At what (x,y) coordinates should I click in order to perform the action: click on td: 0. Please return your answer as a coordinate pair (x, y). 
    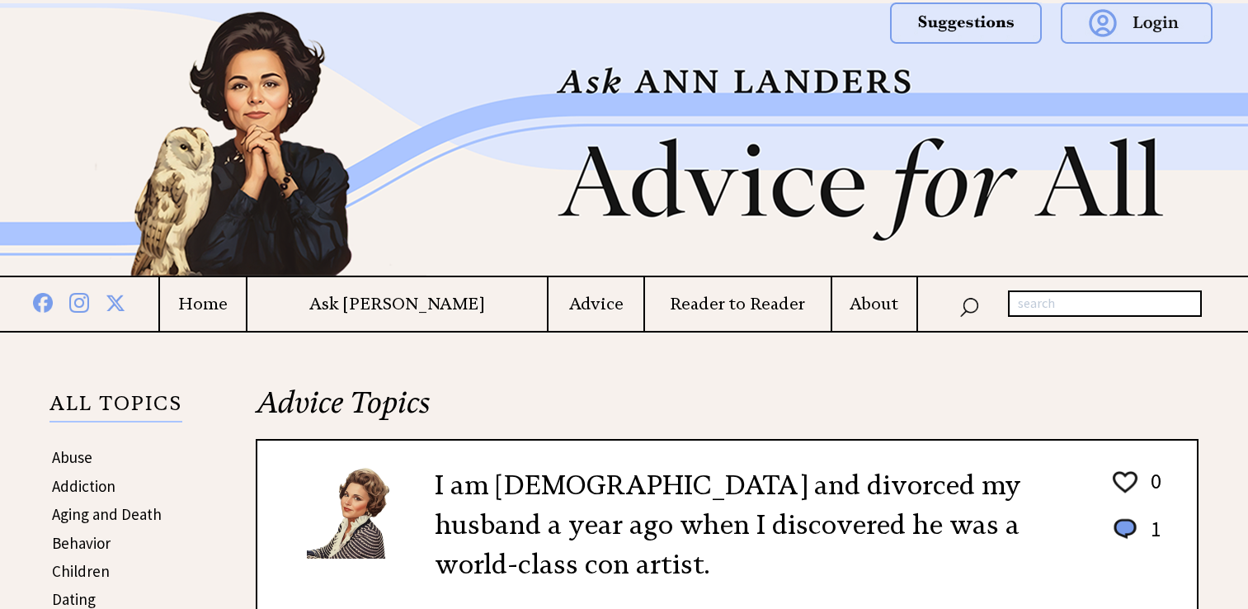
    Looking at the image, I should click on (1152, 490).